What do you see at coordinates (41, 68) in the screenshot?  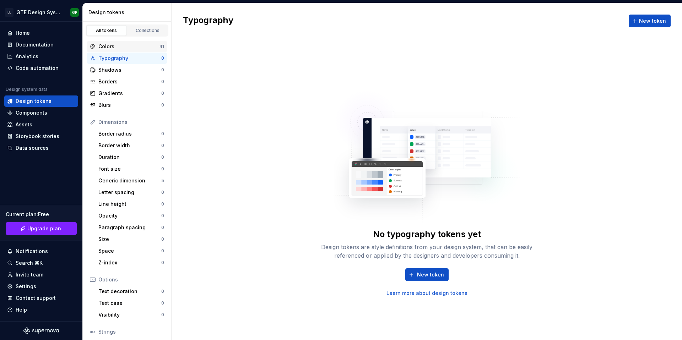 I see `a: Code automation` at bounding box center [41, 68].